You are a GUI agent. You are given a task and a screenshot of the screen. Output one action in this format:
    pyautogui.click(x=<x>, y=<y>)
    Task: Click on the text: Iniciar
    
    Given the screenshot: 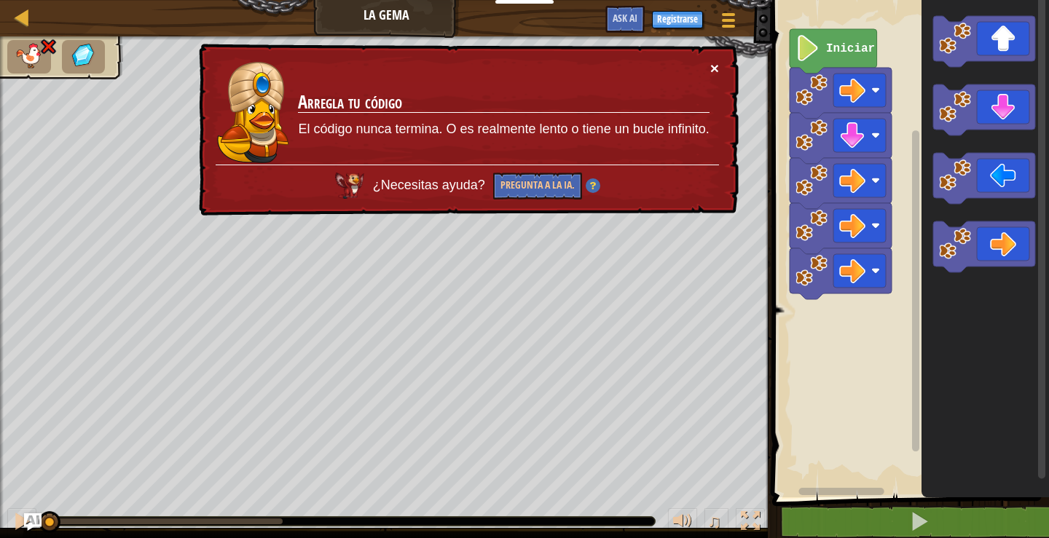 What is the action you would take?
    pyautogui.click(x=850, y=49)
    